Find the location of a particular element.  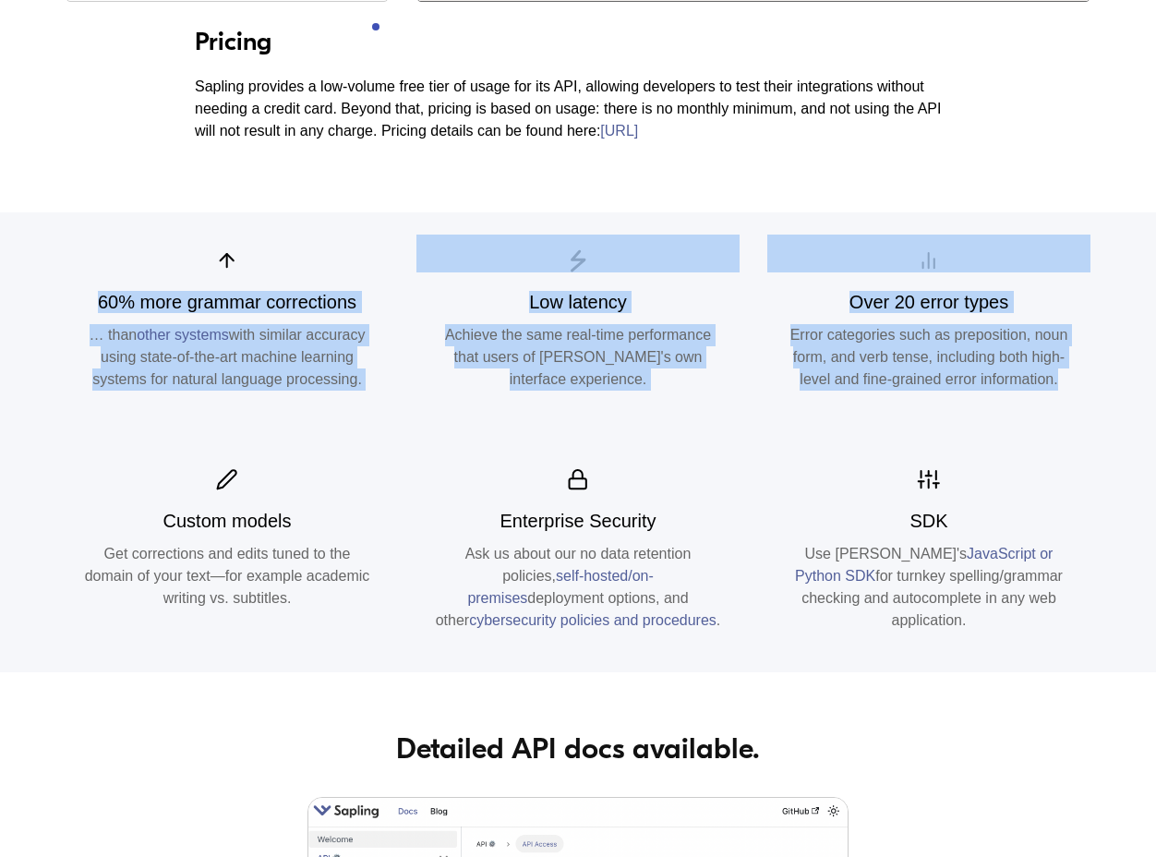

p: Error categories such as preposition, noun form, and verb tense, including both high-level and fi... is located at coordinates (929, 357).